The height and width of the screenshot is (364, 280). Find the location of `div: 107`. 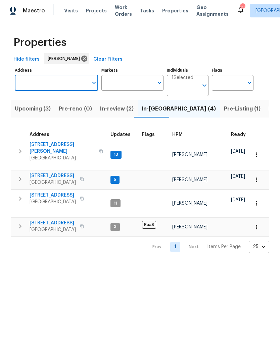

div: 107 is located at coordinates (242, 7).